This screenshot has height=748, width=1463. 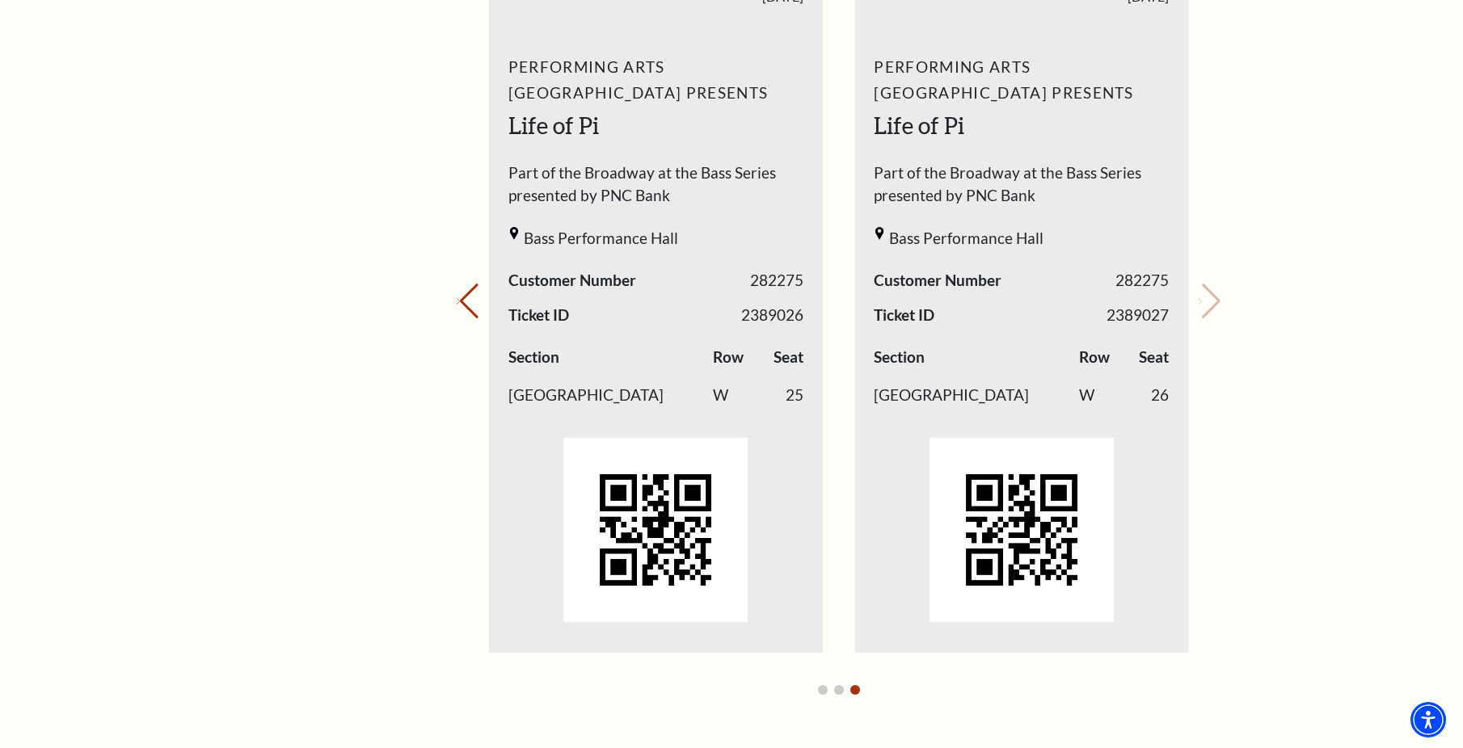 What do you see at coordinates (839, 690) in the screenshot?
I see `button: Go to slide 2` at bounding box center [839, 690].